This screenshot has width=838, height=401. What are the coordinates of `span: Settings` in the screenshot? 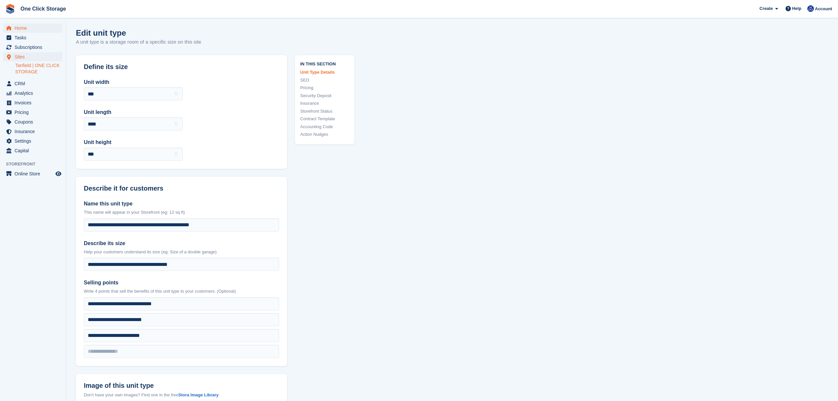 It's located at (34, 141).